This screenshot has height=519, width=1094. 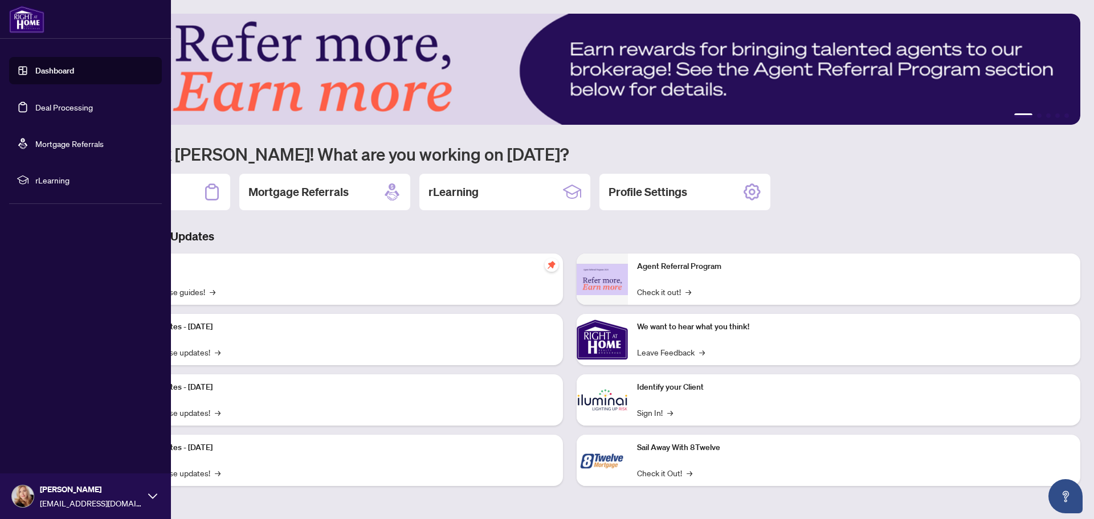 What do you see at coordinates (454, 192) in the screenshot?
I see `h2: rLearning` at bounding box center [454, 192].